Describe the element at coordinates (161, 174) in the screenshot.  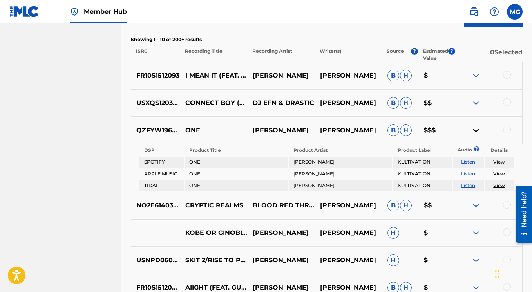
I see `td: APPLE MUSIC` at that location.